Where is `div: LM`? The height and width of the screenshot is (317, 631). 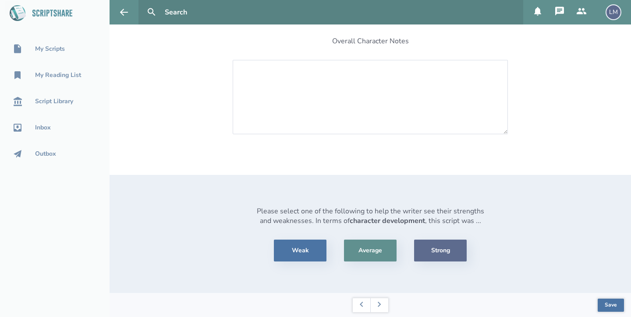 div: LM is located at coordinates (613, 12).